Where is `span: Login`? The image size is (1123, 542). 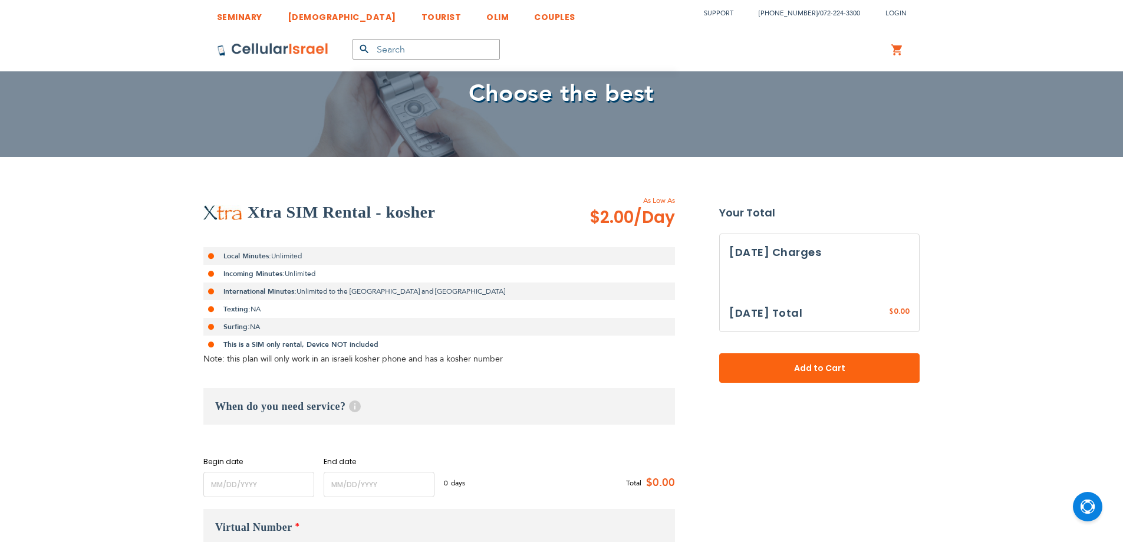 span: Login is located at coordinates (896, 13).